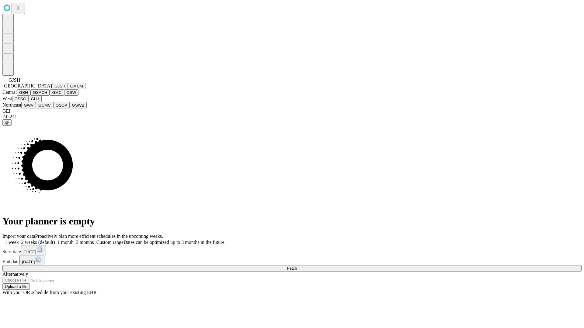 This screenshot has width=584, height=328. I want to click on button: GLH, so click(35, 99).